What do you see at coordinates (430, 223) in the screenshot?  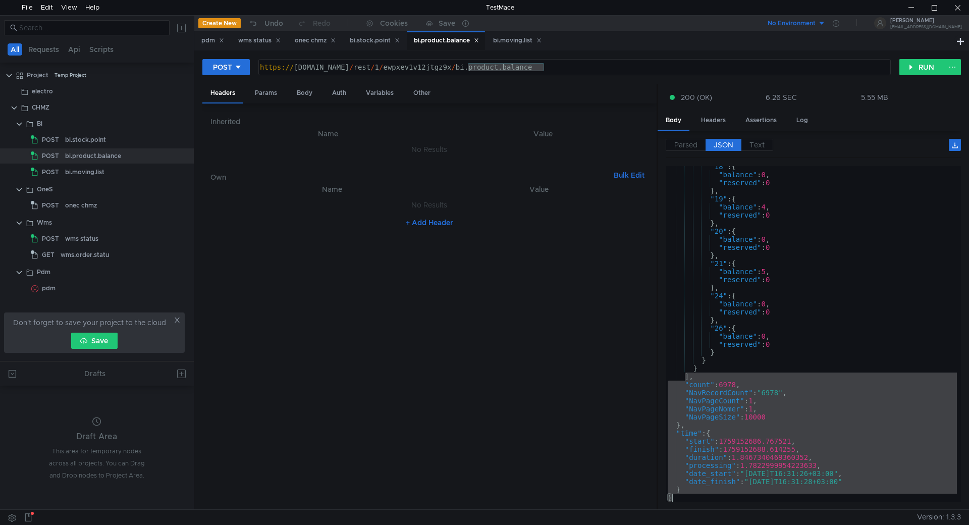 I see `button: + Add Header` at bounding box center [430, 223].